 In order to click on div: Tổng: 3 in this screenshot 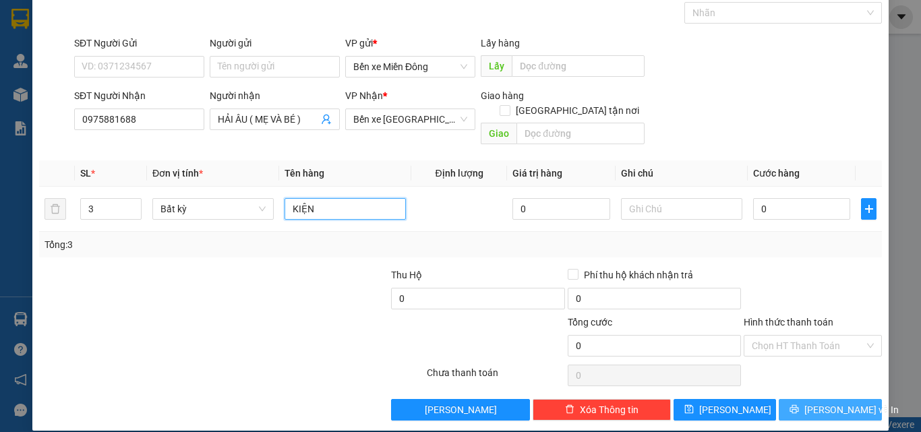, I will do `click(200, 245)`.